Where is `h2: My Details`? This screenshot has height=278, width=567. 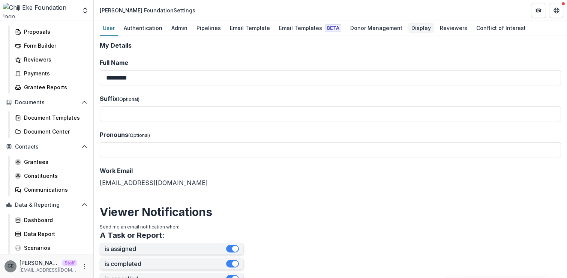
h2: My Details is located at coordinates (330, 45).